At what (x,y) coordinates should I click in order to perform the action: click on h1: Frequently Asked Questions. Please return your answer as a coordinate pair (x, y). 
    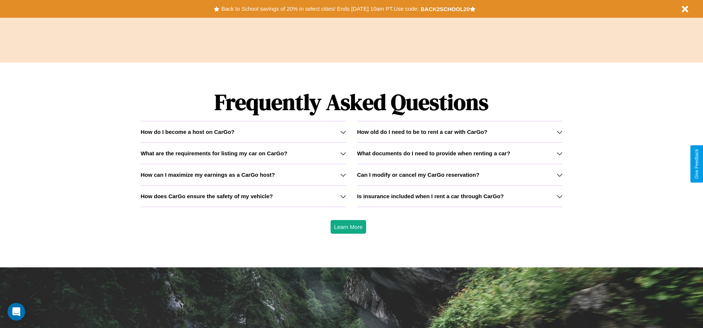
    Looking at the image, I should click on (351, 102).